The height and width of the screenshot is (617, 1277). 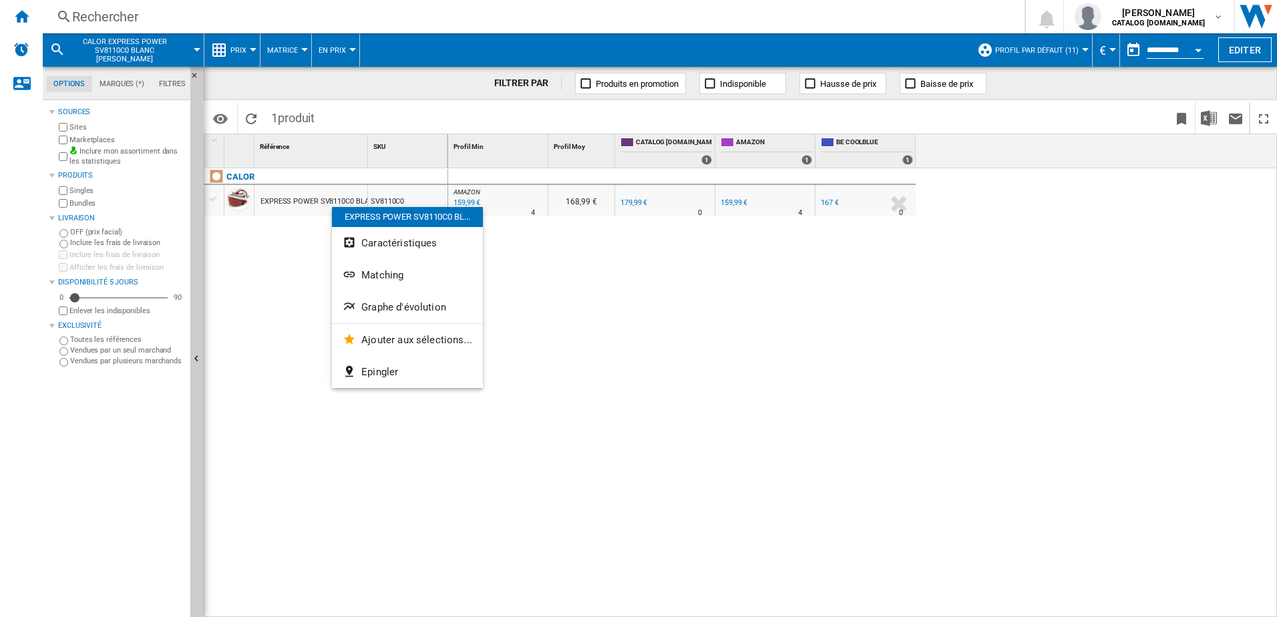 What do you see at coordinates (379, 372) in the screenshot?
I see `span: Epingler` at bounding box center [379, 372].